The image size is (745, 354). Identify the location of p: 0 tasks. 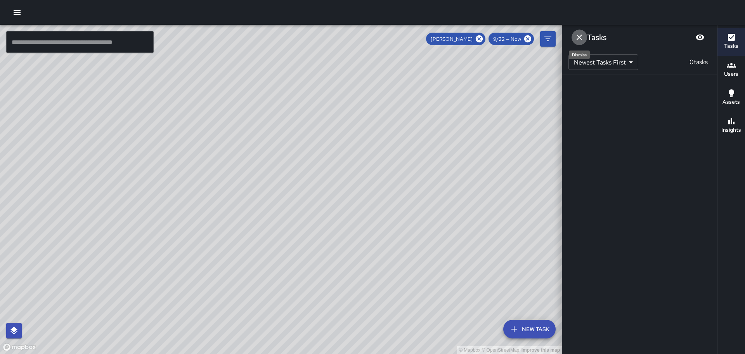
(699, 62).